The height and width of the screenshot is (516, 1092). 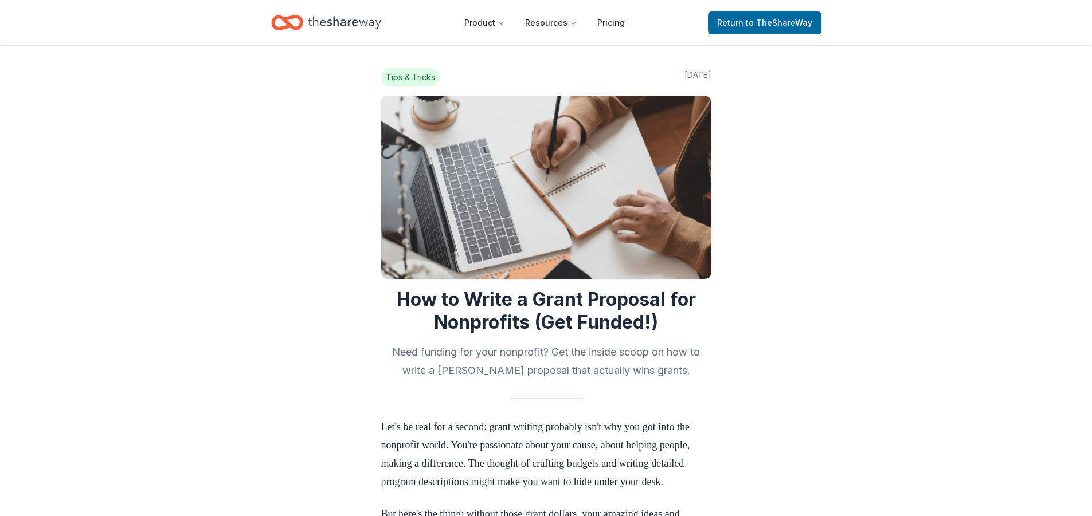 I want to click on a: Home, so click(x=326, y=22).